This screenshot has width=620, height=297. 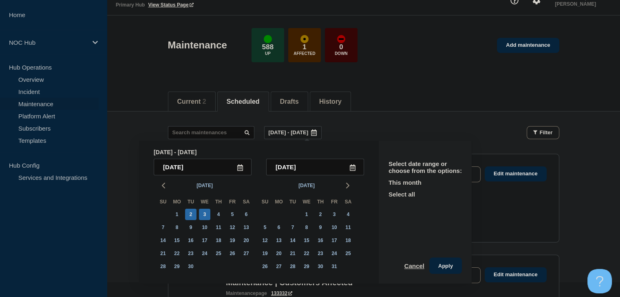 I want to click on p: 1, so click(x=304, y=47).